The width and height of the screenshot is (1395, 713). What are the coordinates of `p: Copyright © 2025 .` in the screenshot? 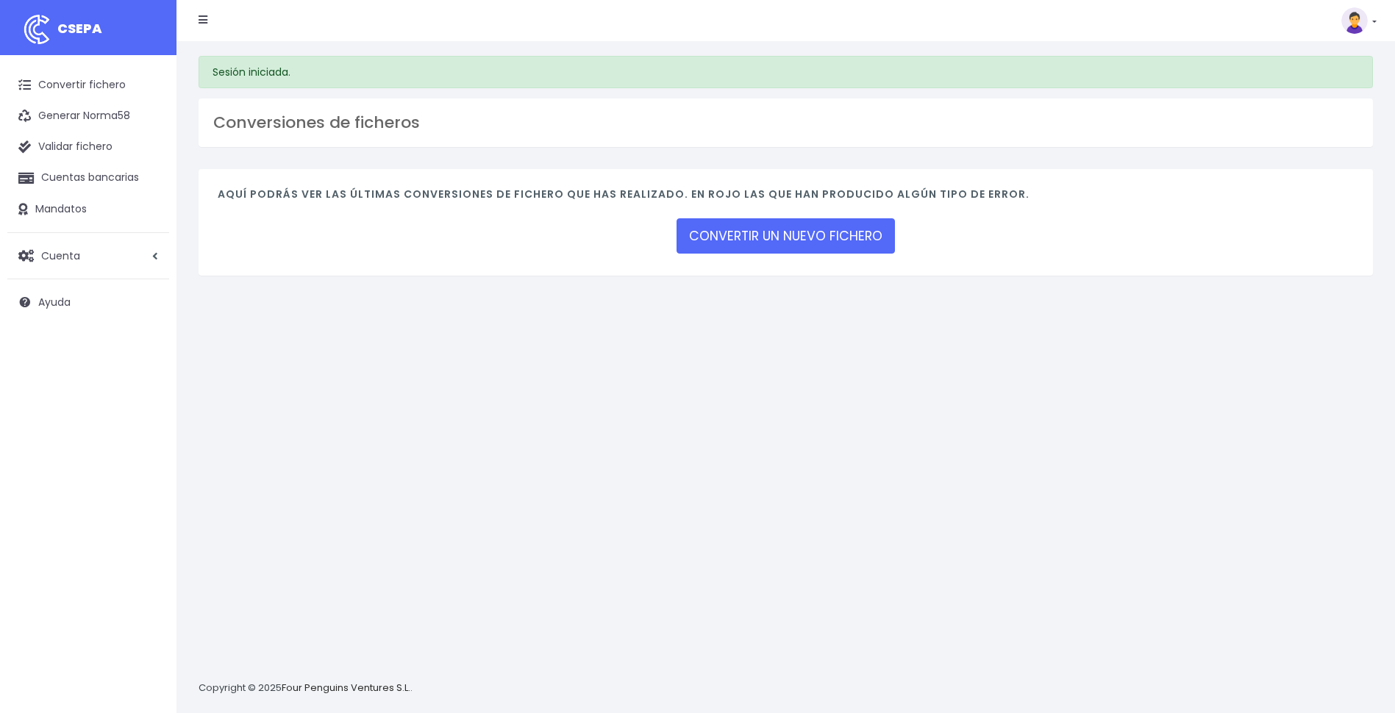 It's located at (305, 688).